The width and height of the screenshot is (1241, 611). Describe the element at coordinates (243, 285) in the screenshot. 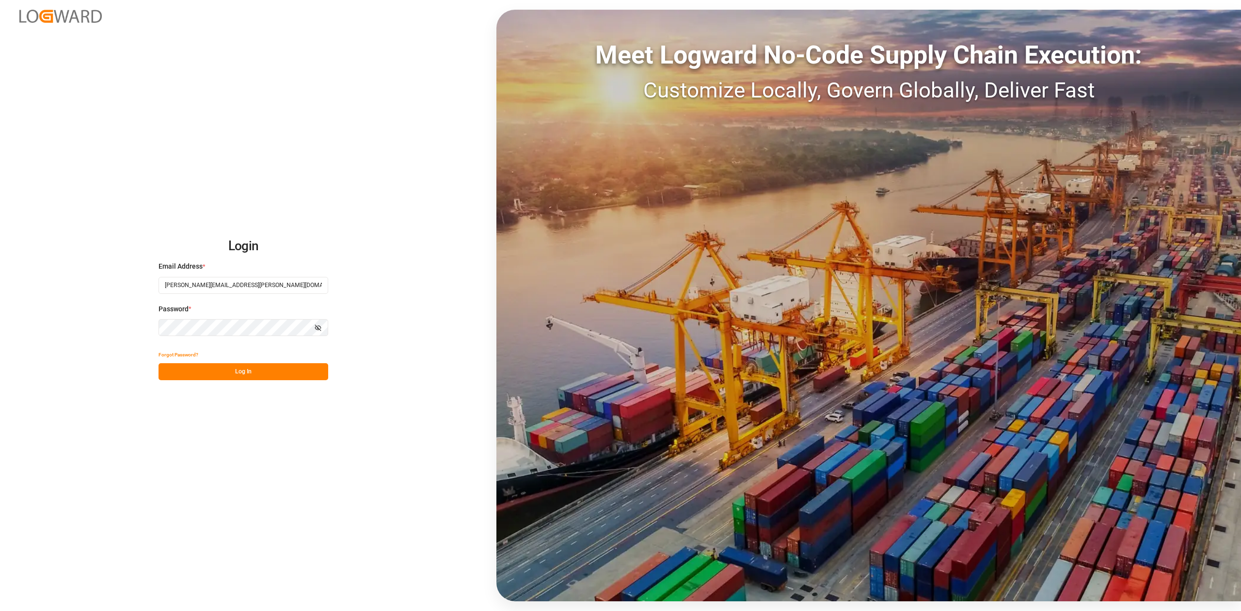

I see `input: Enter your email` at that location.